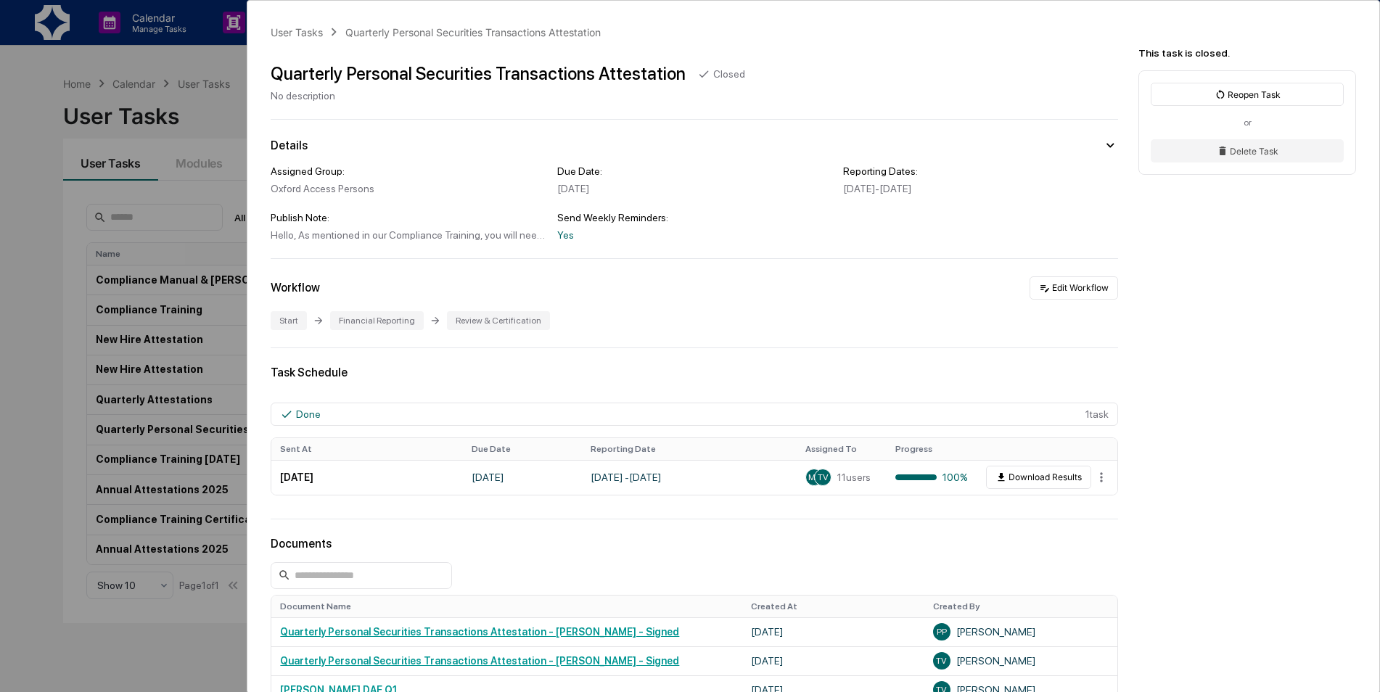  Describe the element at coordinates (1039, 478) in the screenshot. I see `button: Download Results` at that location.